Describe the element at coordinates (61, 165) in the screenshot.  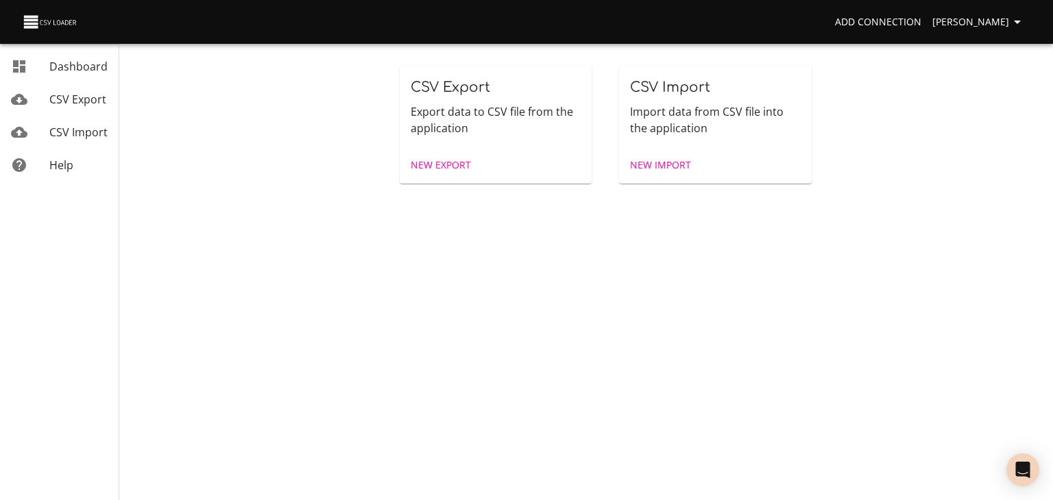
I see `span: Help` at that location.